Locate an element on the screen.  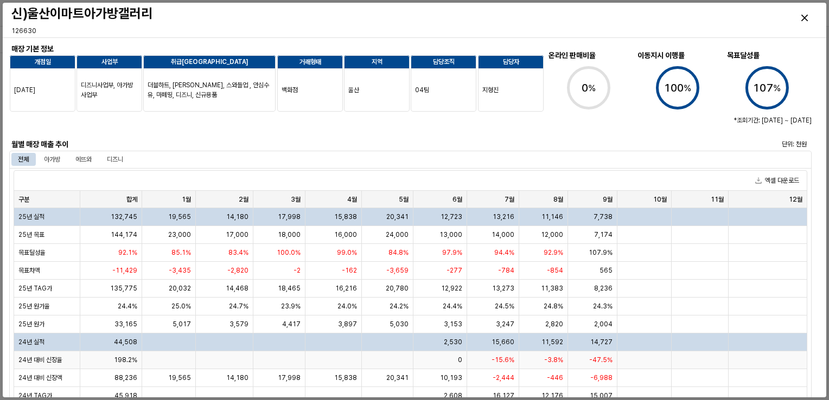
div: Progress circle is located at coordinates (589, 88).